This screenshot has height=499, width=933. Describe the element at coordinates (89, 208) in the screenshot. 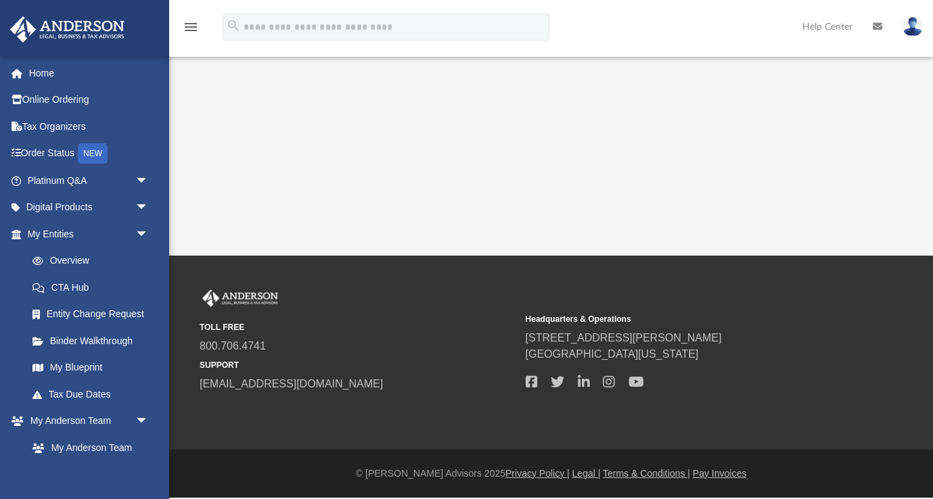

I see `a: Digital Productsarrow_drop_down` at that location.